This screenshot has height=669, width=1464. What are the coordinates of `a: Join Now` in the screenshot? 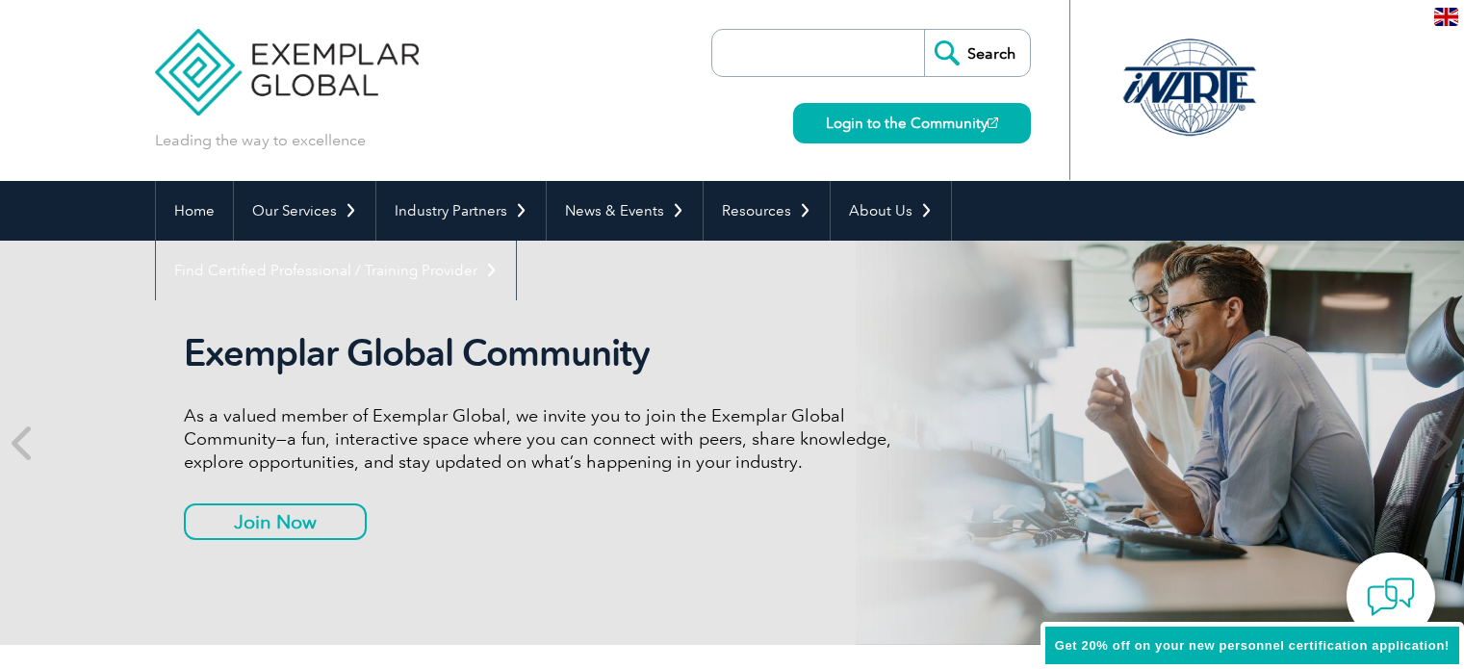 It's located at (275, 522).